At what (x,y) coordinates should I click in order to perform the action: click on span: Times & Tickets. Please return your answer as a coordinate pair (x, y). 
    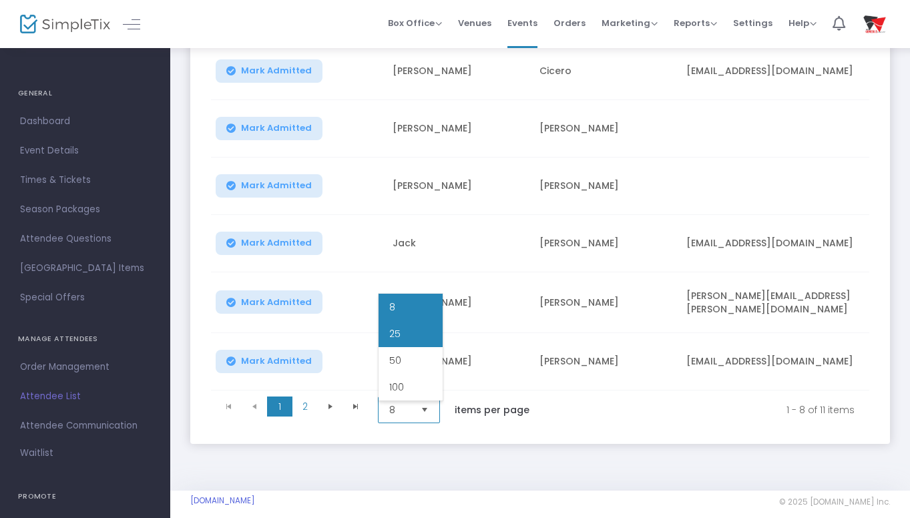
    Looking at the image, I should click on (85, 180).